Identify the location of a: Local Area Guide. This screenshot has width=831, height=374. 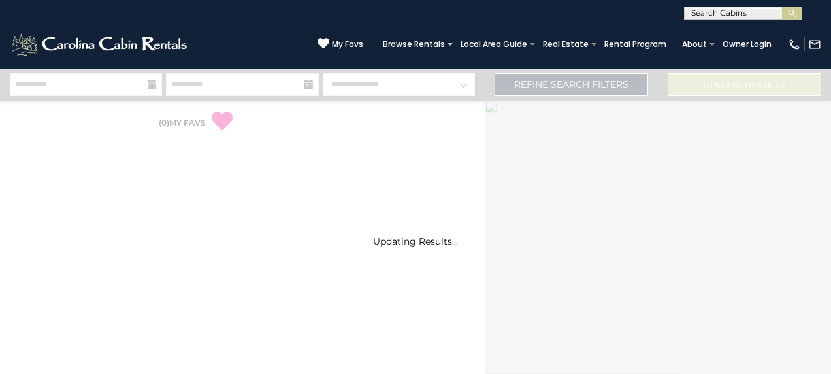
(494, 44).